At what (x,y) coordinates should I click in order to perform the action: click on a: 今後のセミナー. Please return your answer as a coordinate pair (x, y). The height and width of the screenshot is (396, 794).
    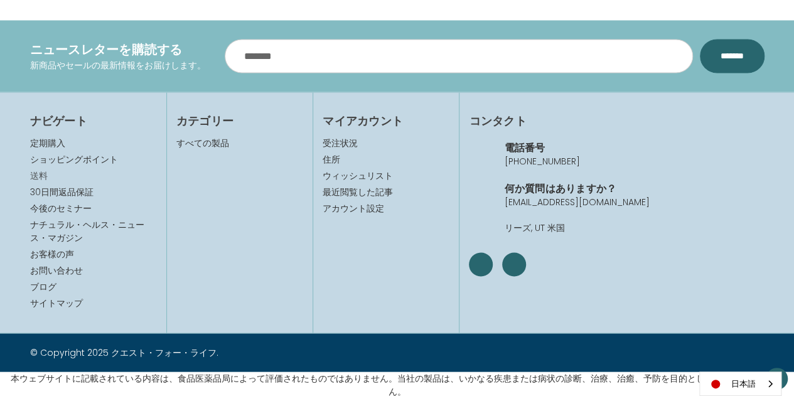
    Looking at the image, I should click on (61, 208).